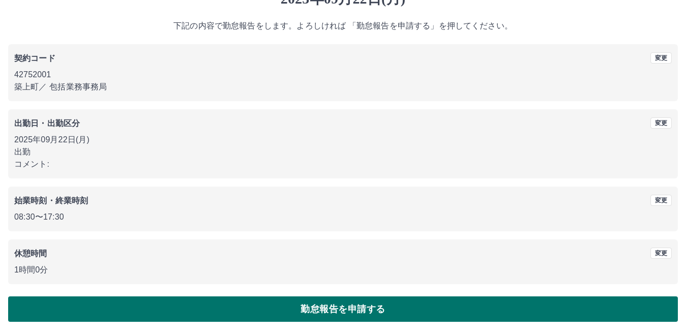 This screenshot has height=334, width=686. I want to click on p: 42752001, so click(343, 75).